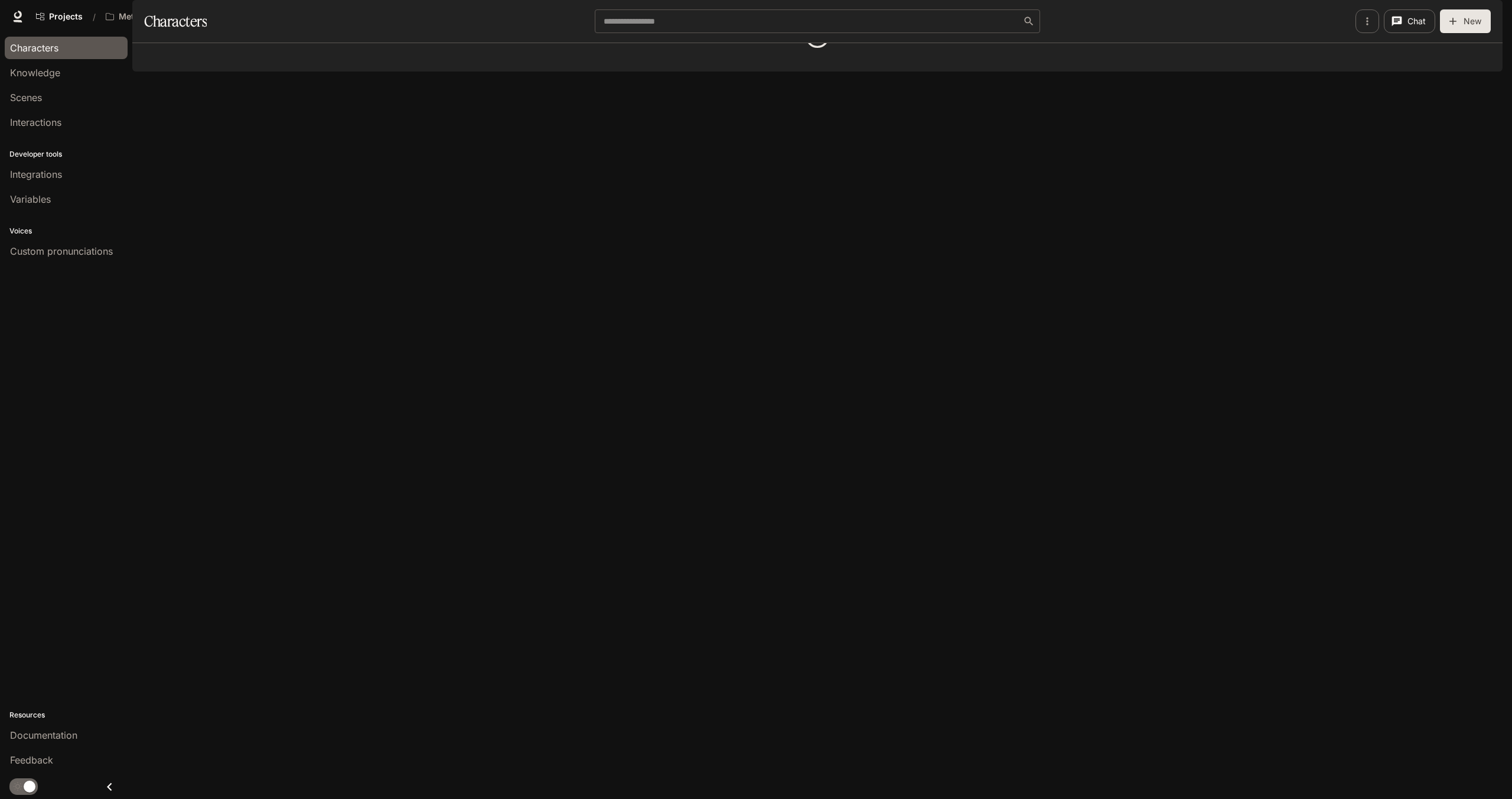 The width and height of the screenshot is (1512, 799). Describe the element at coordinates (1466, 22) in the screenshot. I see `button: New` at that location.